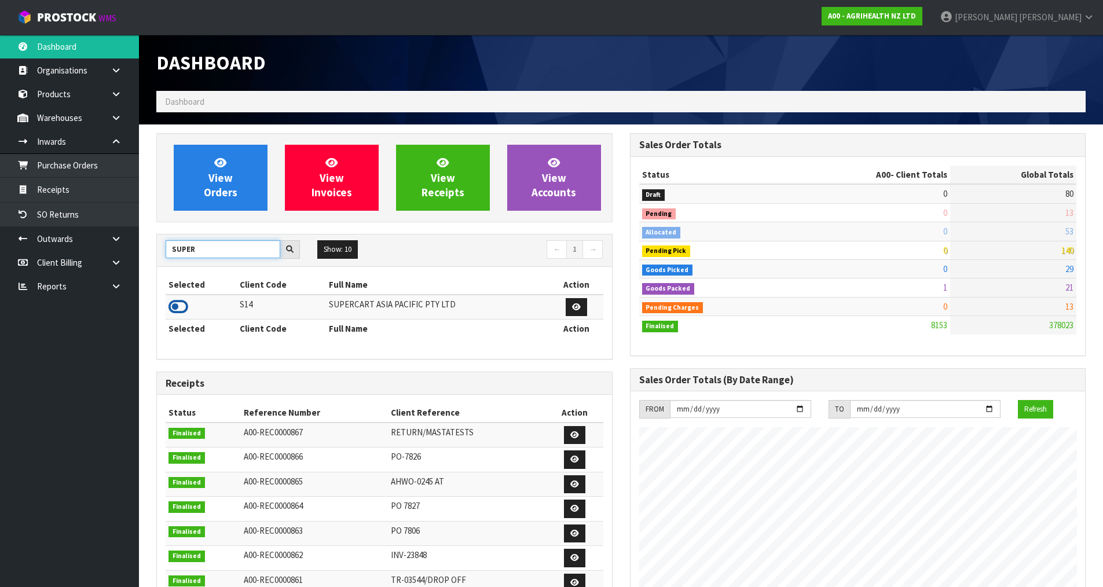 The width and height of the screenshot is (1103, 587). Describe the element at coordinates (883, 174) in the screenshot. I see `span: A00` at that location.